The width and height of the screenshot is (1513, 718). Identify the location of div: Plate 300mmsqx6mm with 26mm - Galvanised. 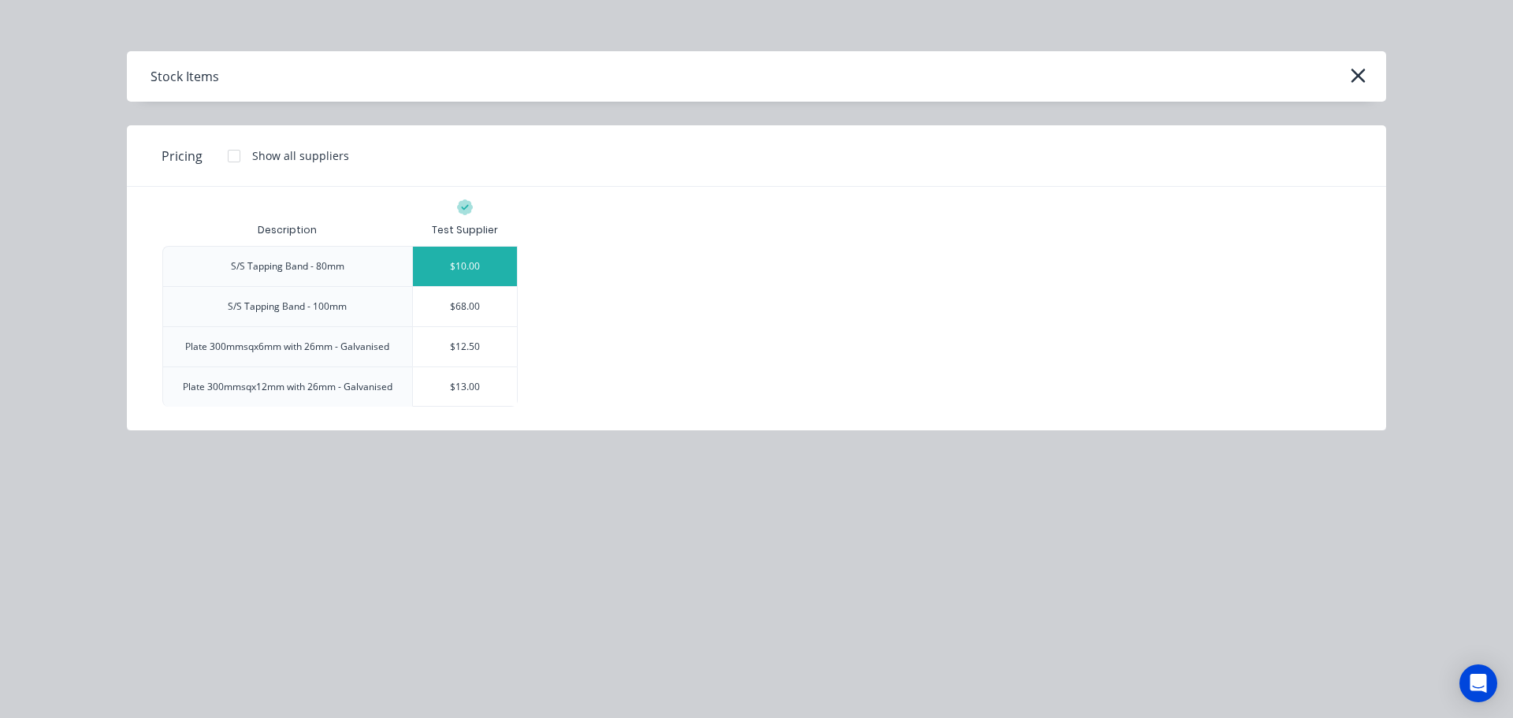
(287, 347).